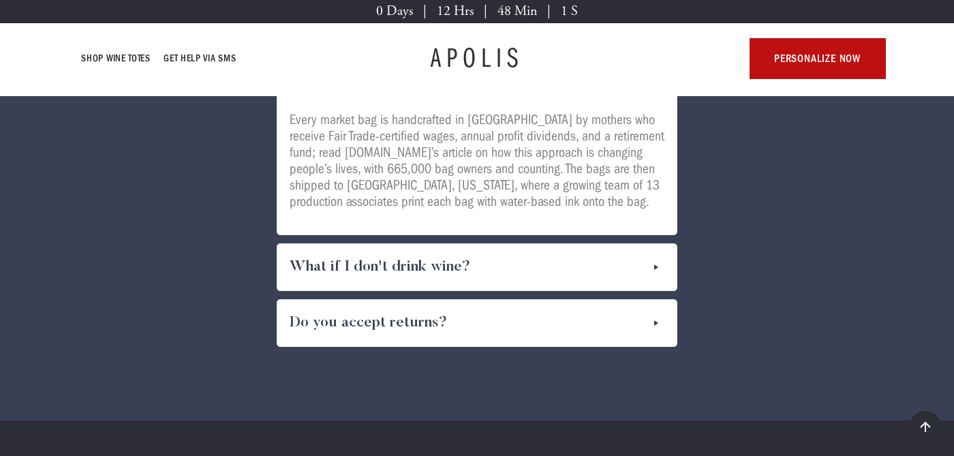 The image size is (954, 456). I want to click on a: personalize now, so click(818, 59).